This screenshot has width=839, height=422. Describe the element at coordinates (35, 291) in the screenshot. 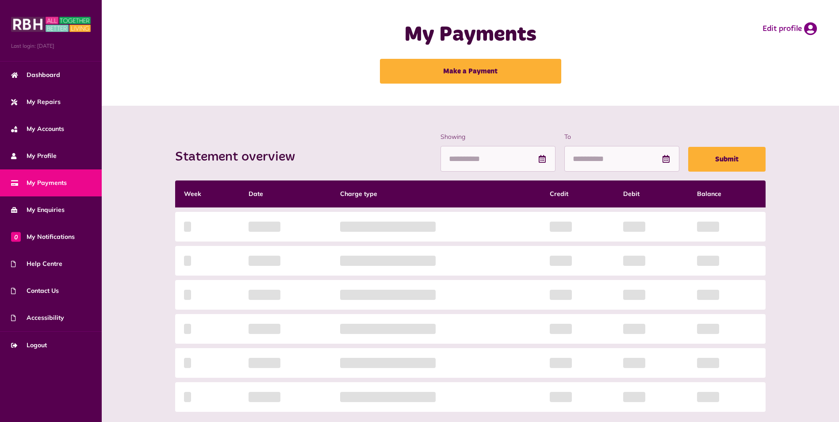

I see `span: Contact Us` at that location.